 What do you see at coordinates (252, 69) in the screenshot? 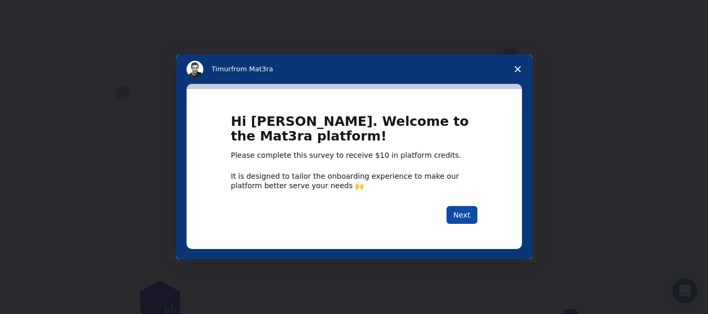
I see `span: from Mat3ra` at bounding box center [252, 69].